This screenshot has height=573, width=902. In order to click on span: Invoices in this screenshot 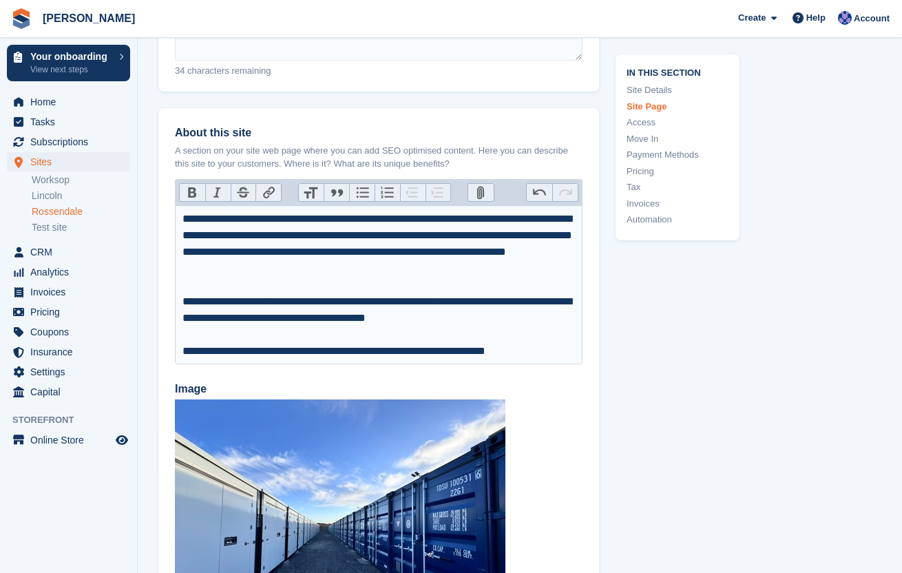, I will do `click(72, 292)`.